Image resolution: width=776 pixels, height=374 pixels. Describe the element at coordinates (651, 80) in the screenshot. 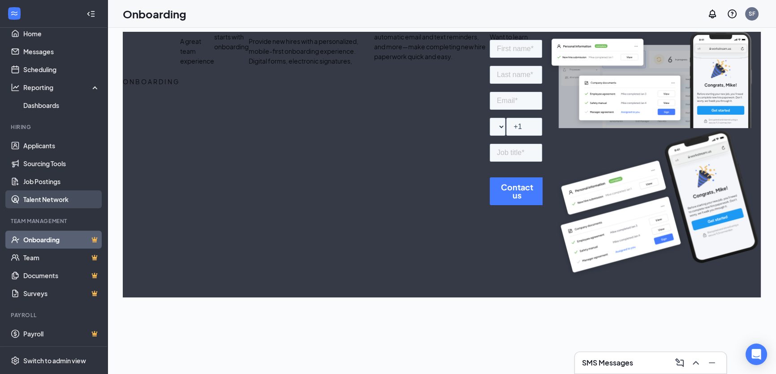

I see `img: onboardingPaywallLockup` at that location.